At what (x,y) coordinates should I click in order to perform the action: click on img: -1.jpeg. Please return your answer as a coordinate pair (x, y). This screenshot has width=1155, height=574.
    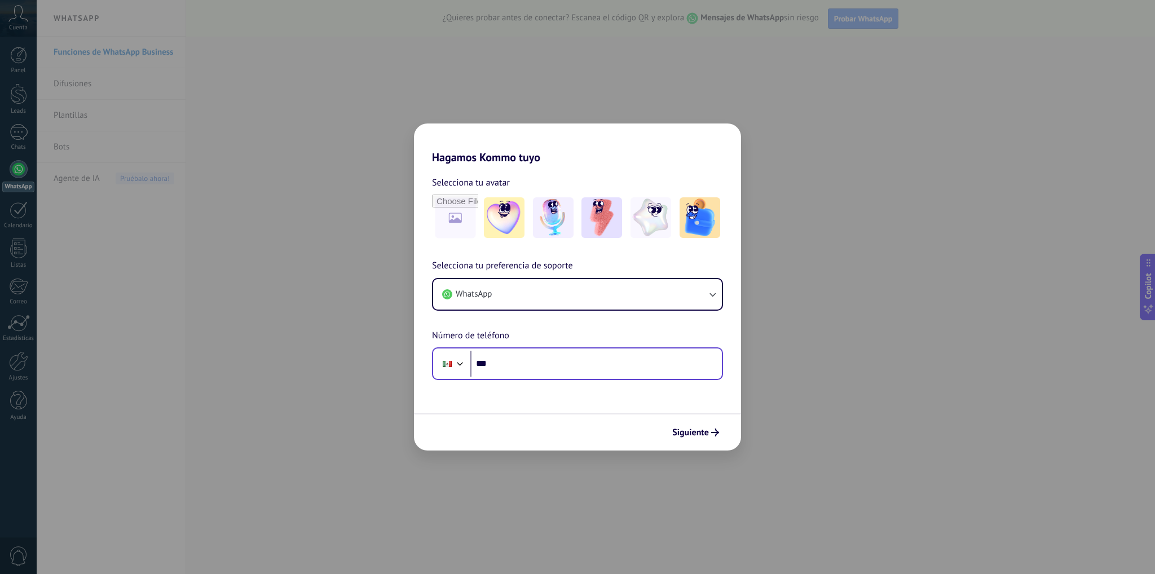
    Looking at the image, I should click on (504, 218).